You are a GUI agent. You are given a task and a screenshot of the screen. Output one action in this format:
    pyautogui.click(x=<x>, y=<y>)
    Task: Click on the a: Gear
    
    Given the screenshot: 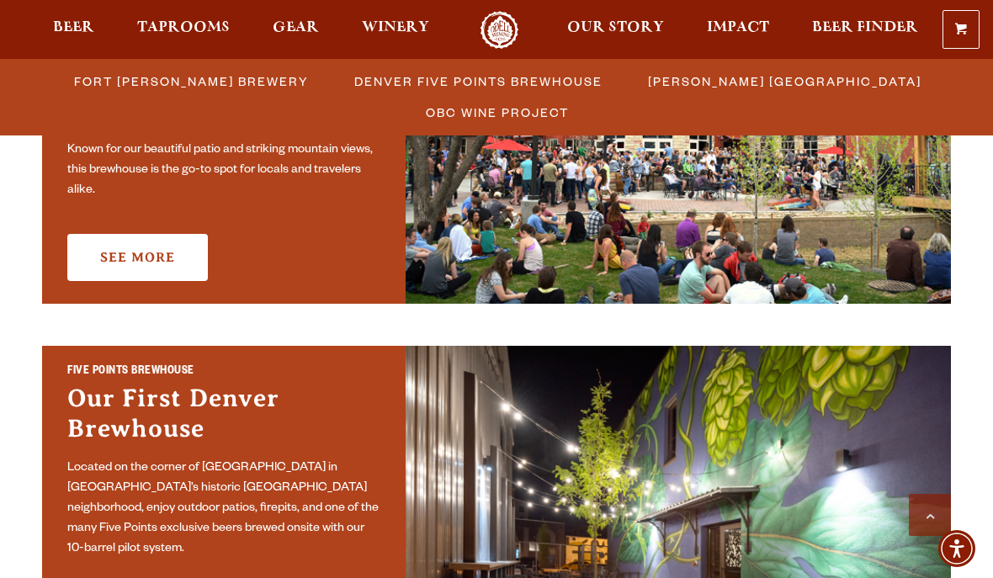 What is the action you would take?
    pyautogui.click(x=295, y=29)
    